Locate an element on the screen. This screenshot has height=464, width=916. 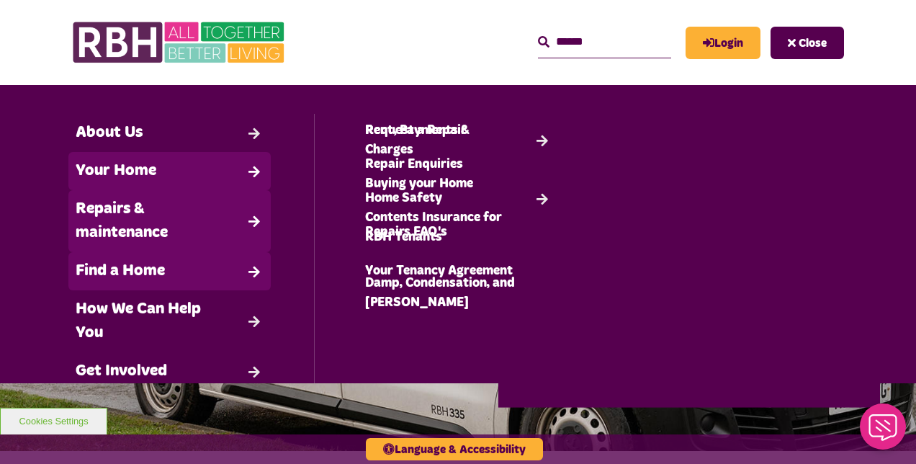
a: Home Safety is located at coordinates (459, 198).